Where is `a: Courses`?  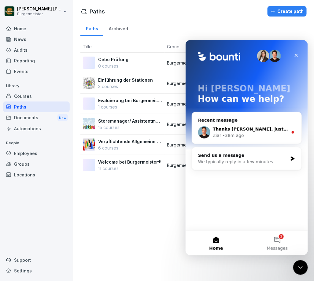
a: Courses is located at coordinates (36, 96).